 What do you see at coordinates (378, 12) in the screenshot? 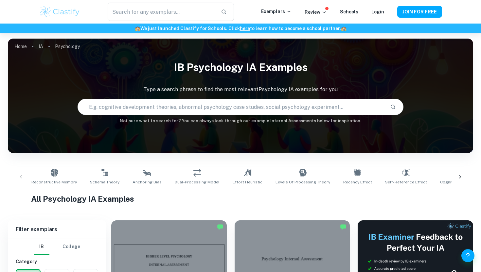
I see `a: Login` at bounding box center [378, 12].